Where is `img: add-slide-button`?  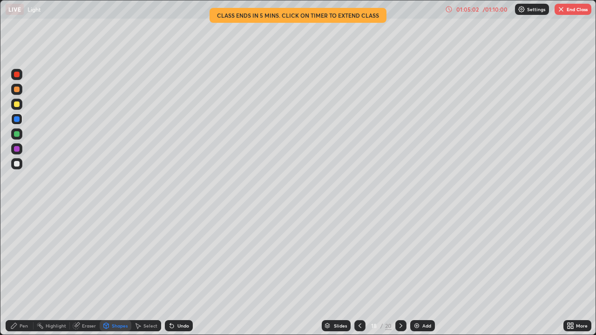 img: add-slide-button is located at coordinates (417, 326).